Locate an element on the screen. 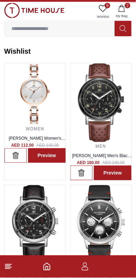 Image resolution: width=136 pixels, height=278 pixels. span: My Bag is located at coordinates (122, 16).